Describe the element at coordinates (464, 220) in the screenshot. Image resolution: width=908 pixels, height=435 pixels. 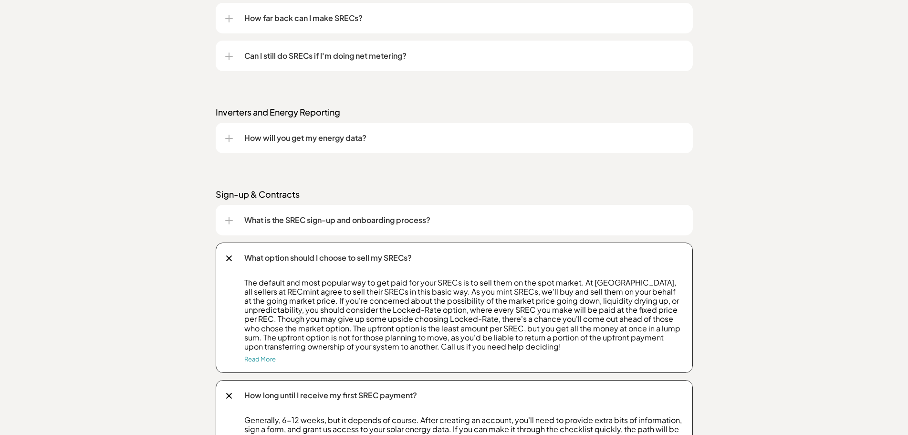
I see `p: What is the SREC sign-up and onboarding process?` at that location.